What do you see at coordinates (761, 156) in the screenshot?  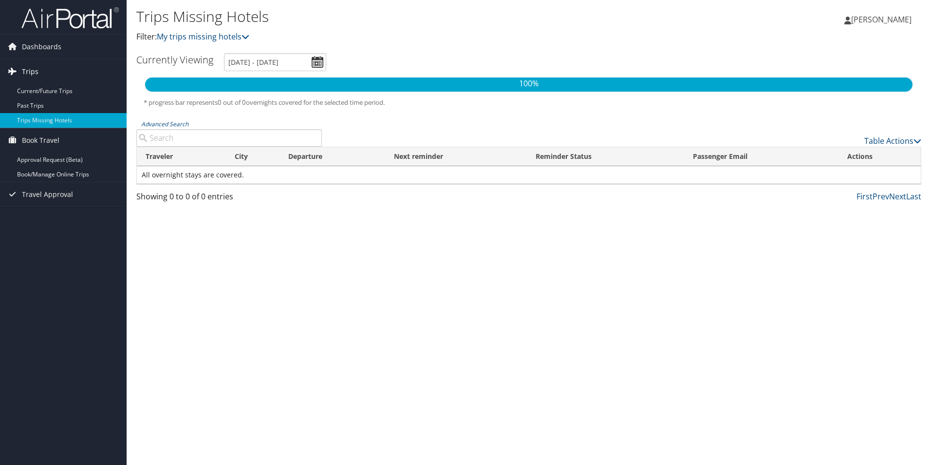 I see `th: Passenger Email: activate to sort column ascending` at bounding box center [761, 156].